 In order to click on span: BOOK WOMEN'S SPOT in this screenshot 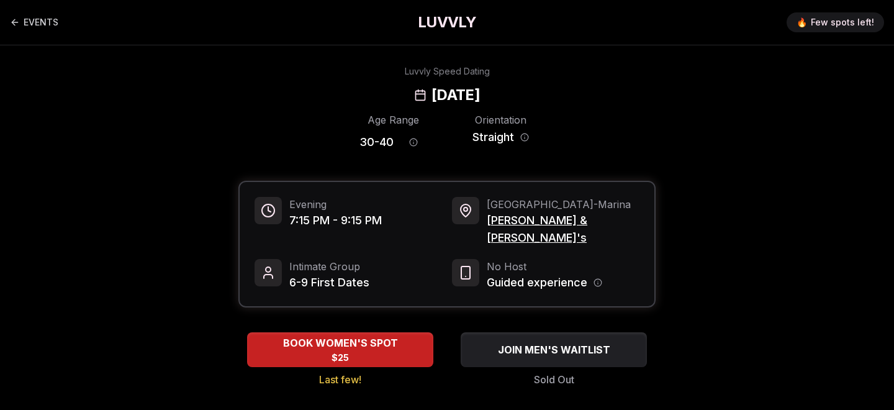, I will do `click(340, 343)`.